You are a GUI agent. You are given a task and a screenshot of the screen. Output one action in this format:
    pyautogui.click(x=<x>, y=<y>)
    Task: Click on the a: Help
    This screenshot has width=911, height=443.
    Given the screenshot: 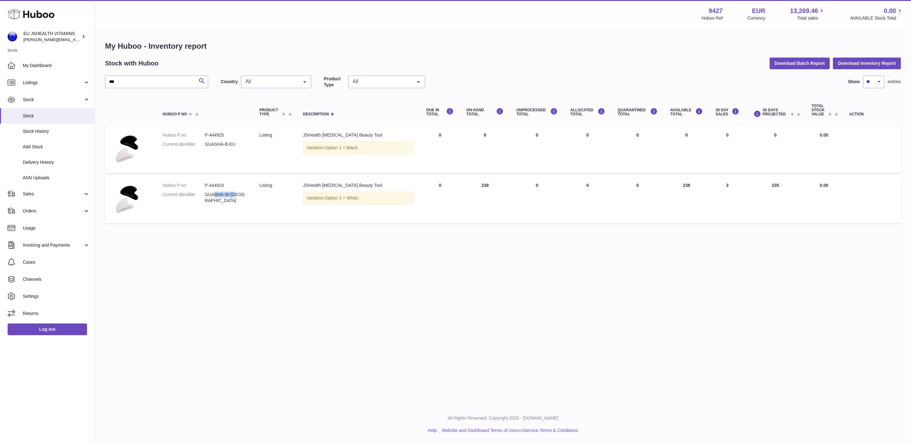 What is the action you would take?
    pyautogui.click(x=432, y=430)
    